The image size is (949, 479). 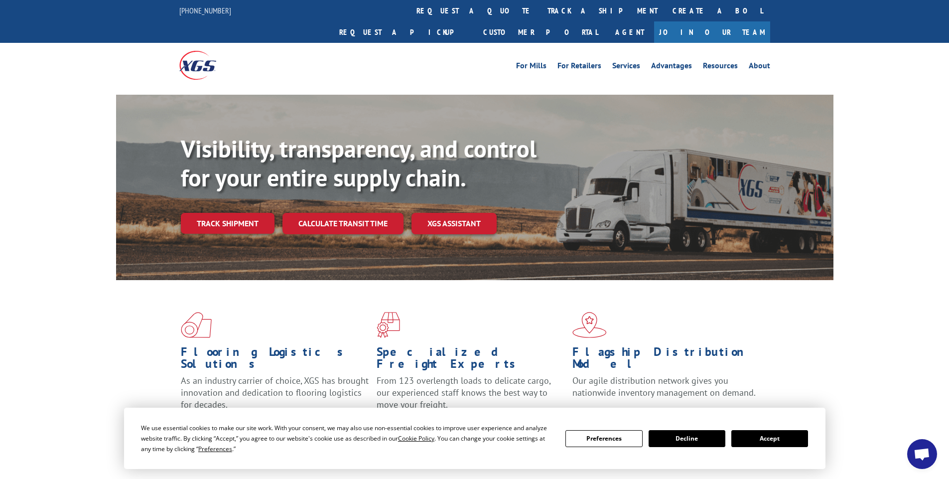 I want to click on a: For Mills, so click(x=531, y=67).